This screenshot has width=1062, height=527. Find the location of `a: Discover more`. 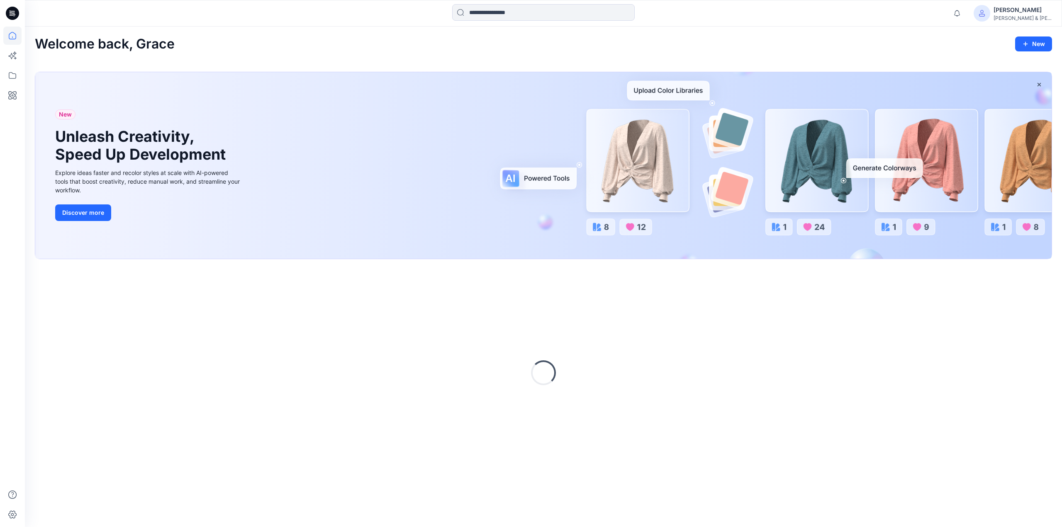

a: Discover more is located at coordinates (149, 213).